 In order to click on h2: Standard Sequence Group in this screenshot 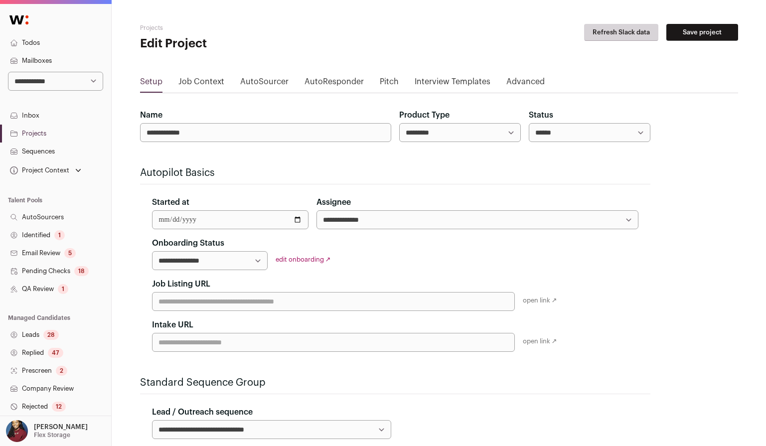, I will do `click(395, 383)`.